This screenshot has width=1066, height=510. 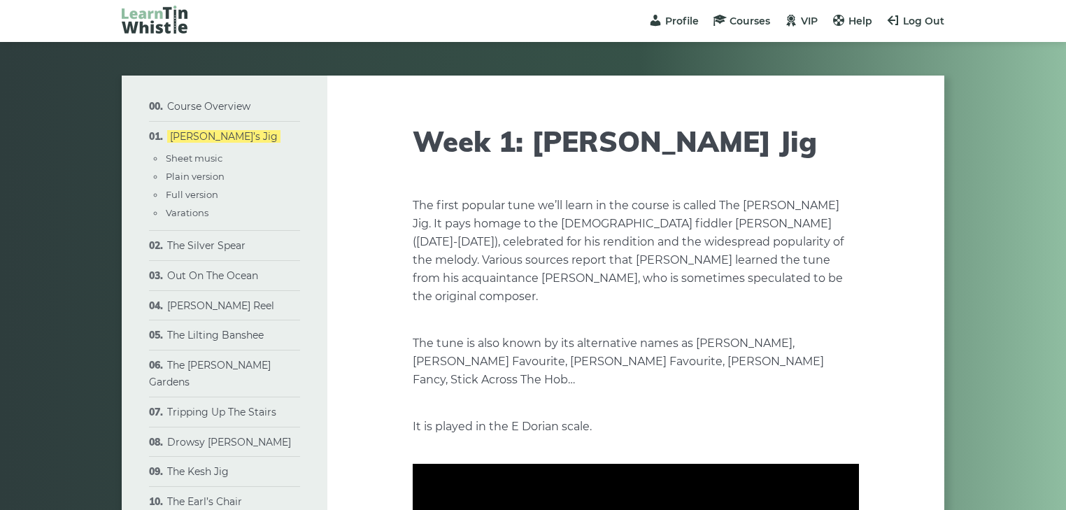 I want to click on a: Tripping Up The Stairs, so click(x=222, y=412).